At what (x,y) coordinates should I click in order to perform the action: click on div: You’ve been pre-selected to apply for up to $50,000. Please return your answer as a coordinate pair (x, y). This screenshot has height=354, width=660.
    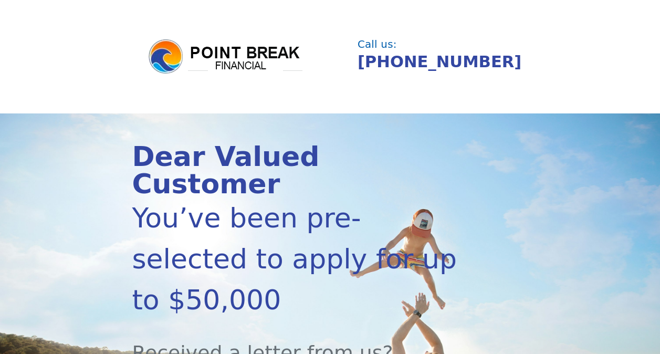
    Looking at the image, I should click on (300, 259).